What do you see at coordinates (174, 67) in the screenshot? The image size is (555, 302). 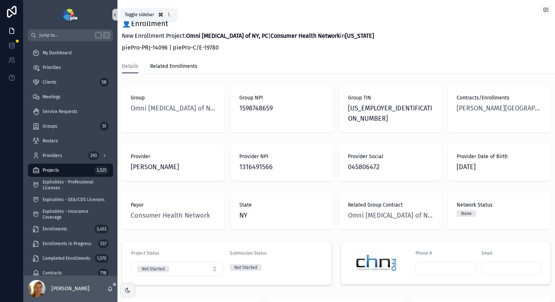 I see `a: Related Enrollments` at bounding box center [174, 67].